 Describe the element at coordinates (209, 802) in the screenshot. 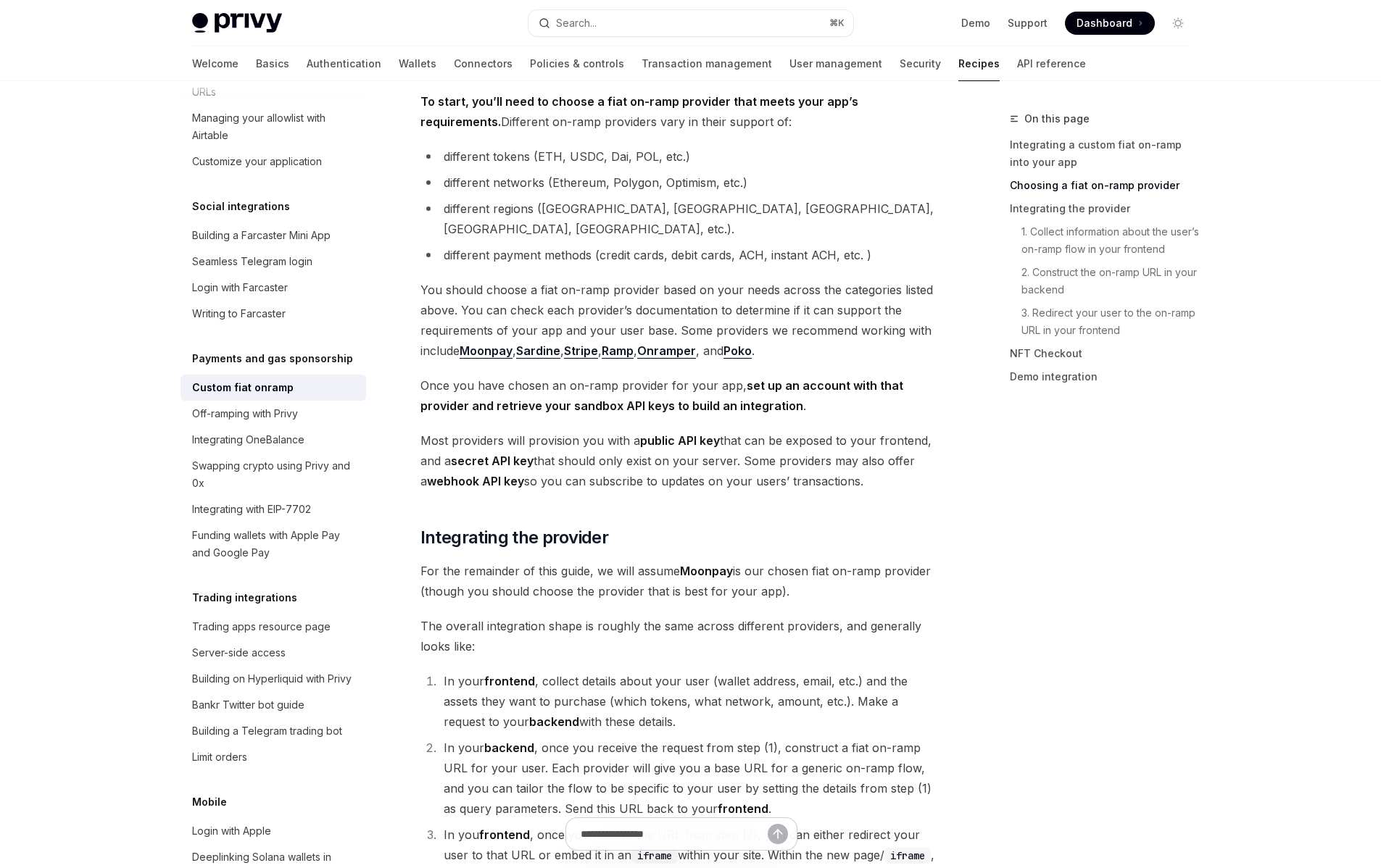

I see `h5: Mobile` at that location.